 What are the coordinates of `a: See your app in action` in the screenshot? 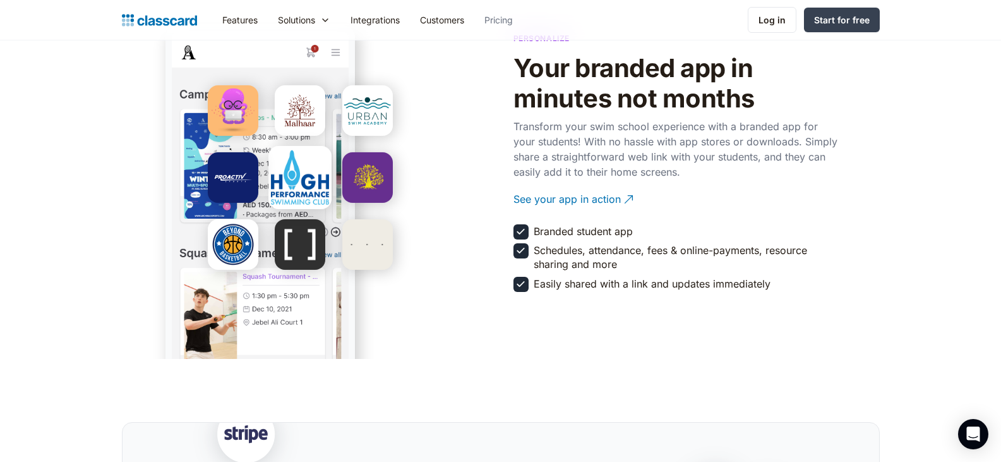 It's located at (678, 199).